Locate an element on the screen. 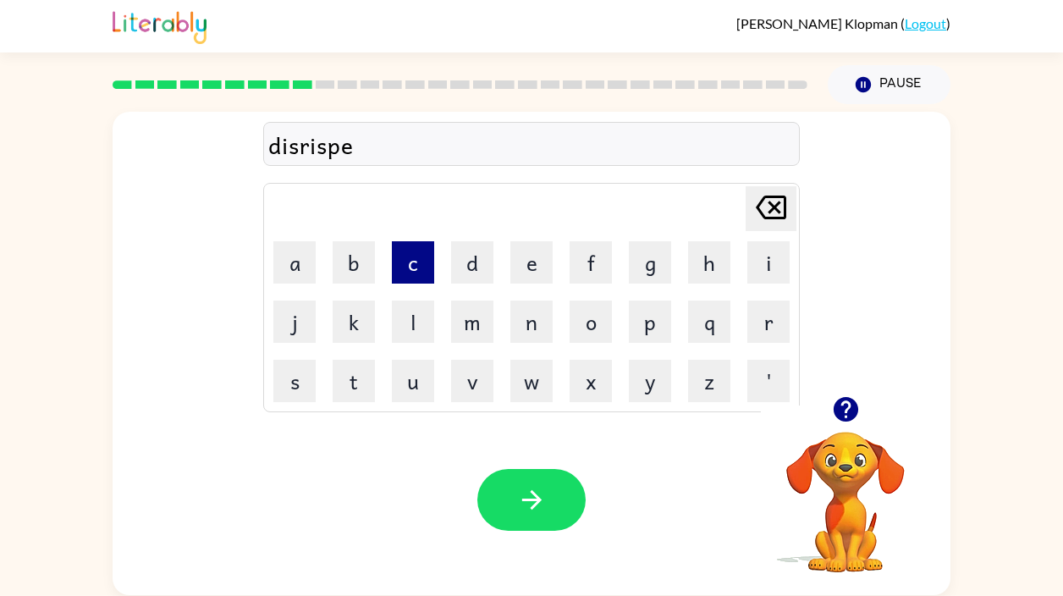  button: l is located at coordinates (413, 322).